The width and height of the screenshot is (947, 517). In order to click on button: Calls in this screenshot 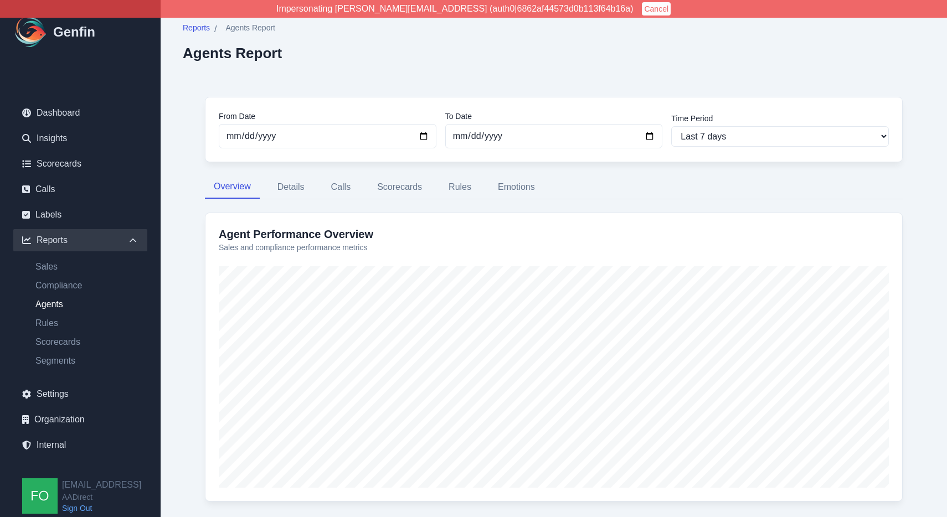, I will do `click(341, 187)`.